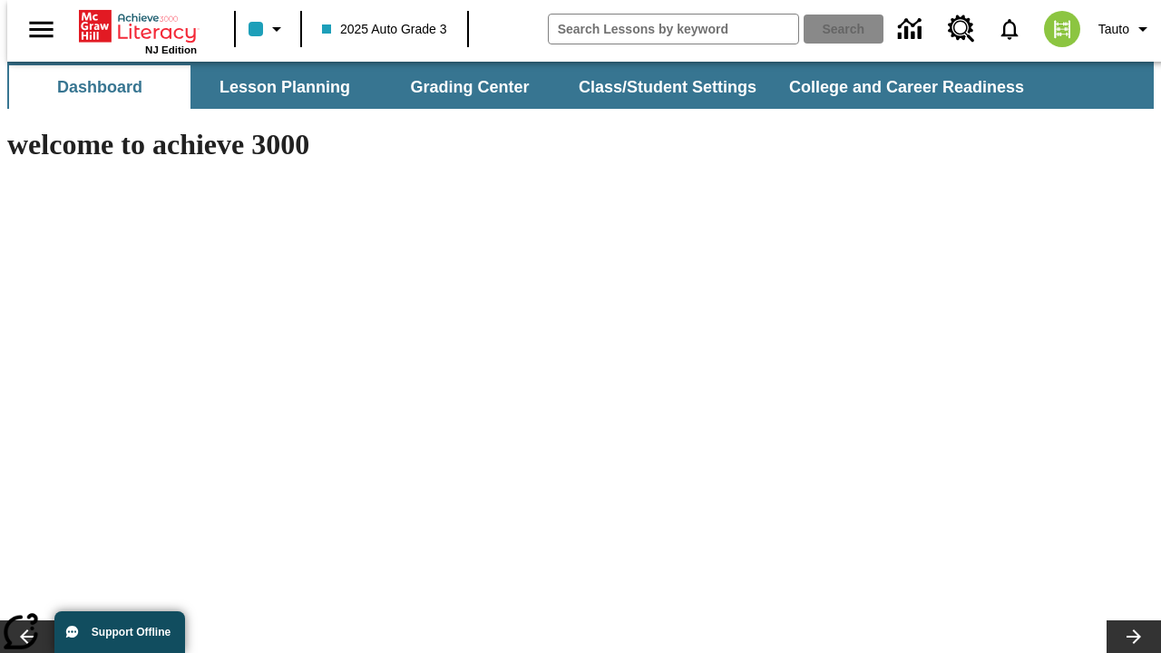 The width and height of the screenshot is (1161, 653). What do you see at coordinates (1062, 29) in the screenshot?
I see `img: avatar image` at bounding box center [1062, 29].